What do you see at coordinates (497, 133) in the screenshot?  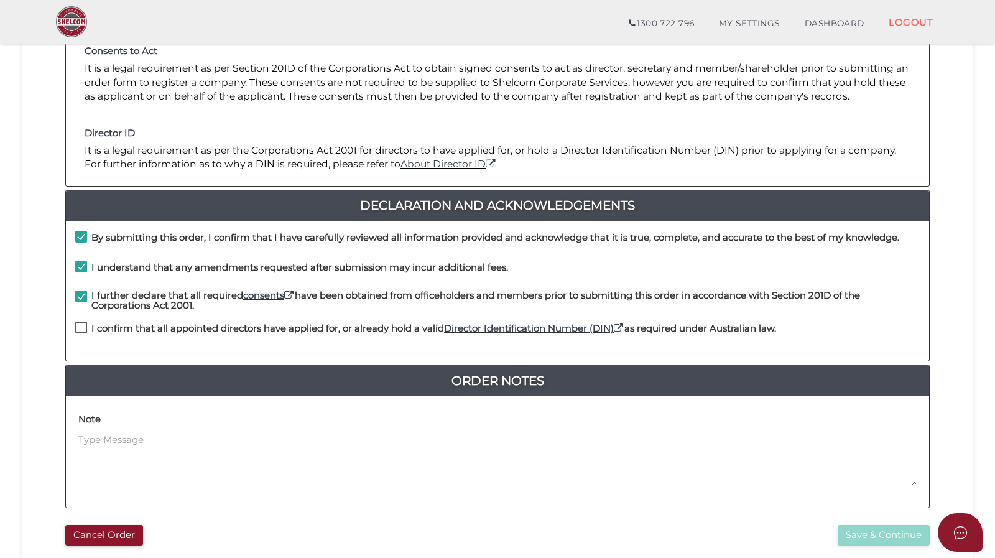 I see `h4: Director ID` at bounding box center [497, 133].